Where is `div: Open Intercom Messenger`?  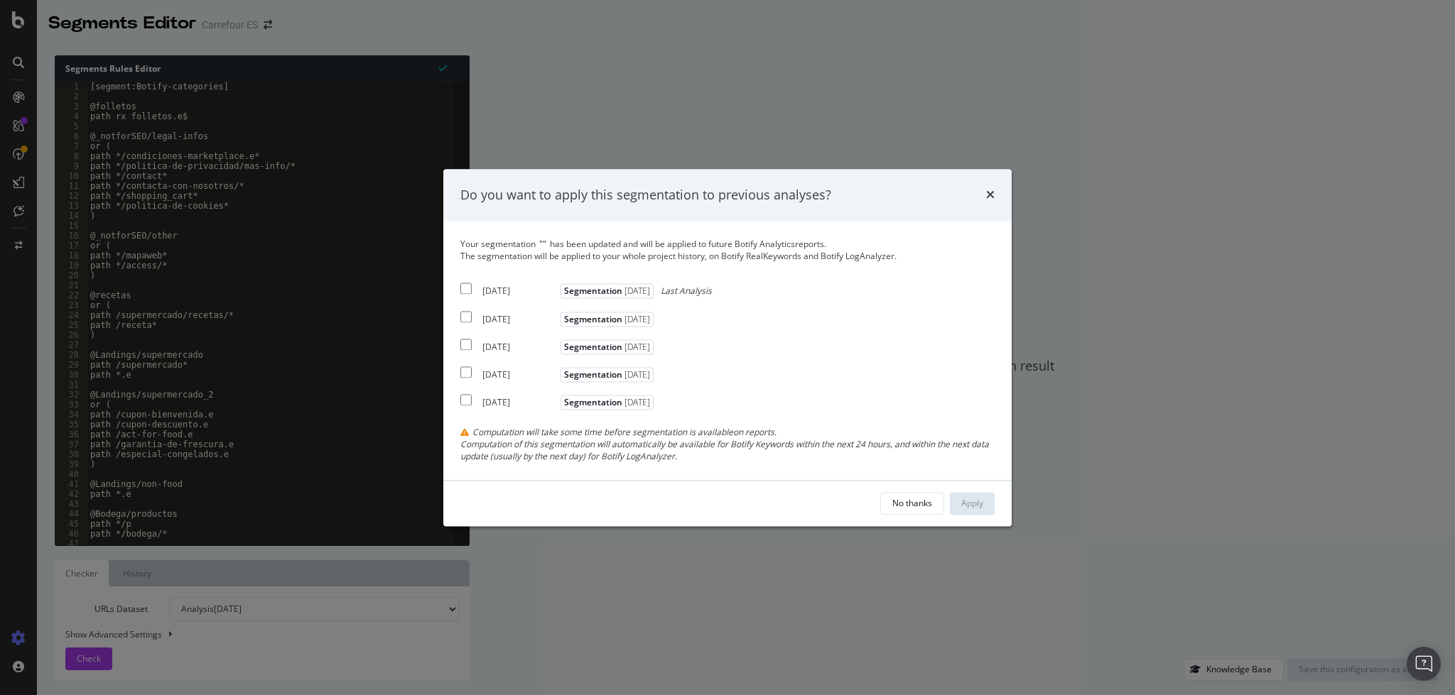
div: Open Intercom Messenger is located at coordinates (1423, 664).